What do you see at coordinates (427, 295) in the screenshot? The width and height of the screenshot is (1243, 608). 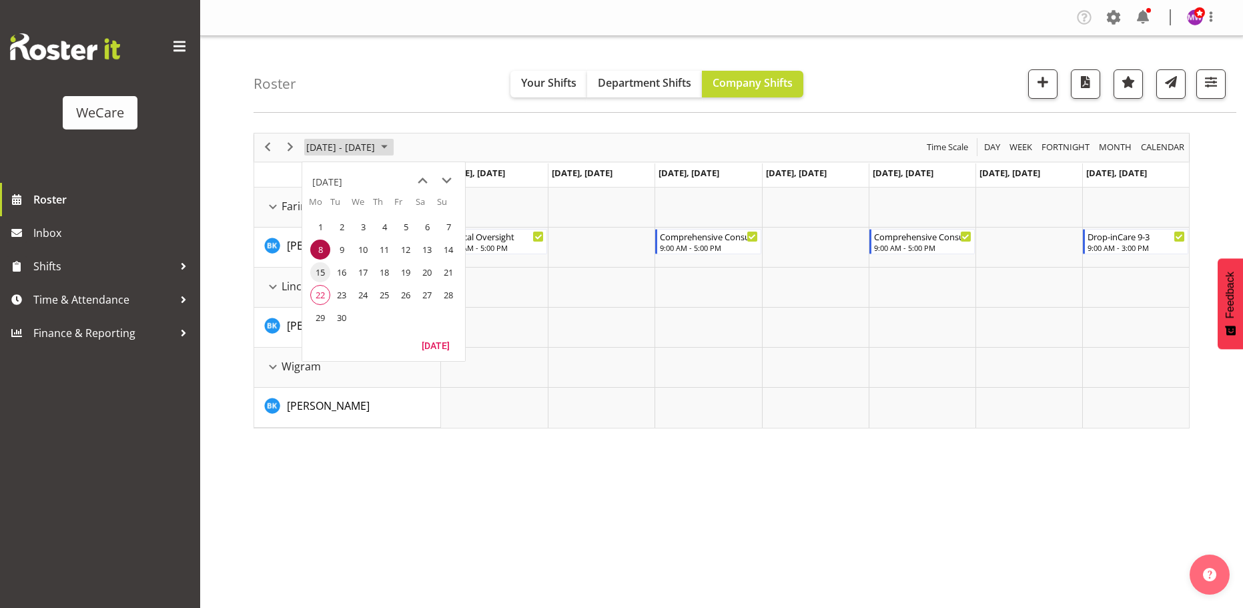 I see `span: Saturday, September 27, 2025` at bounding box center [427, 295].